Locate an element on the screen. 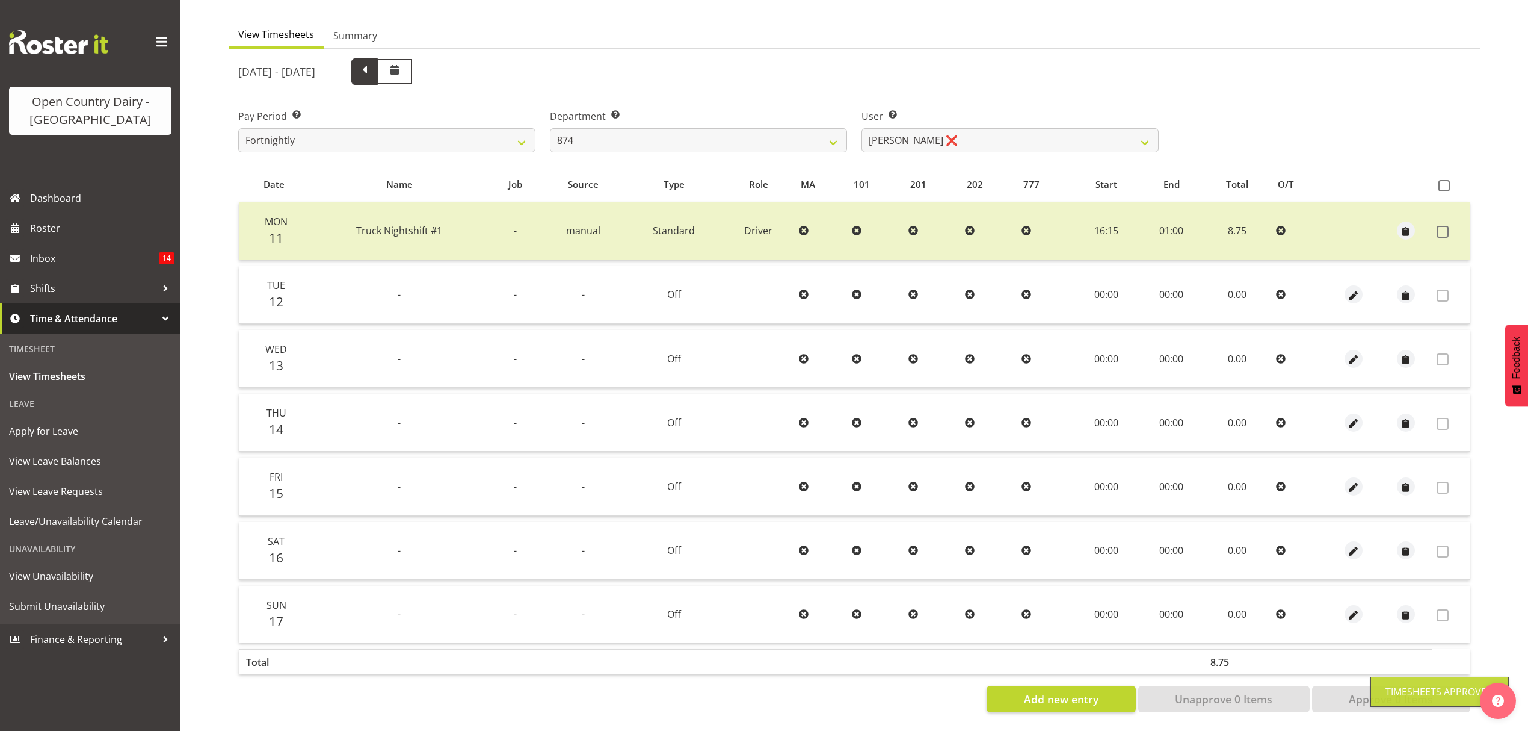 The height and width of the screenshot is (731, 1528). span: Leave/Unavailability Calendar is located at coordinates (90, 521).